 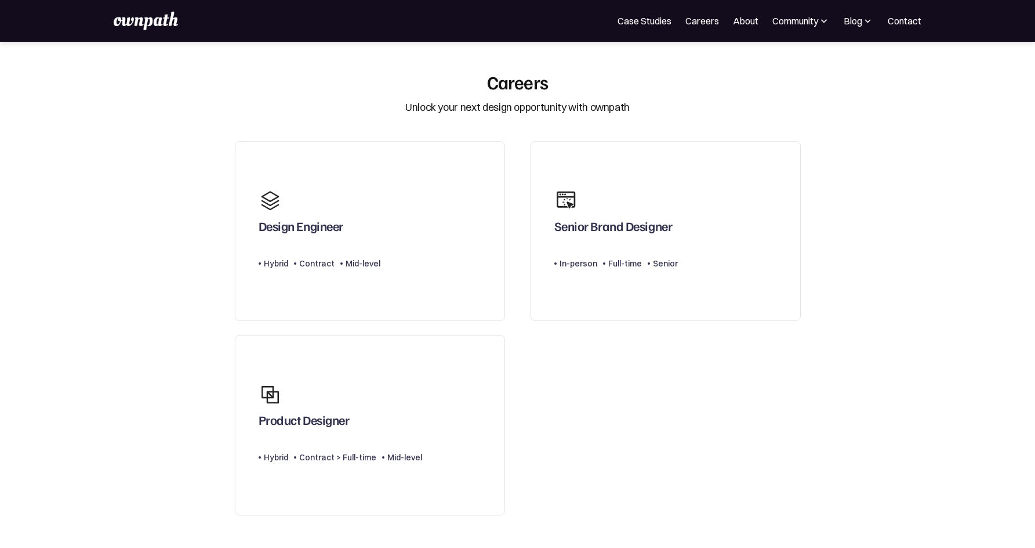 I want to click on a: About, so click(x=746, y=21).